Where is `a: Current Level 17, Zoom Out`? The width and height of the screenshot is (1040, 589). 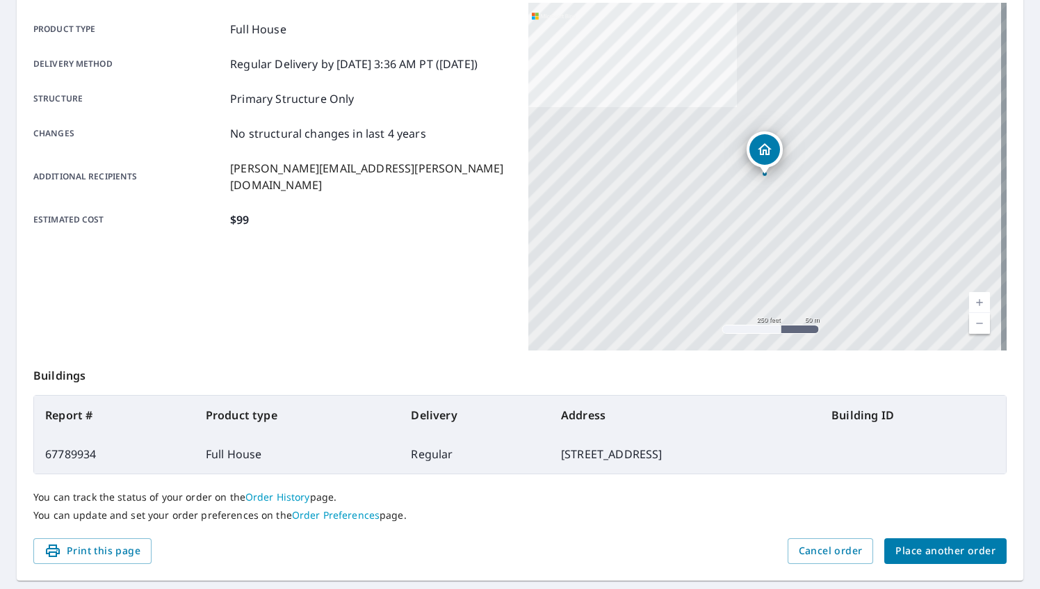
a: Current Level 17, Zoom Out is located at coordinates (979, 323).